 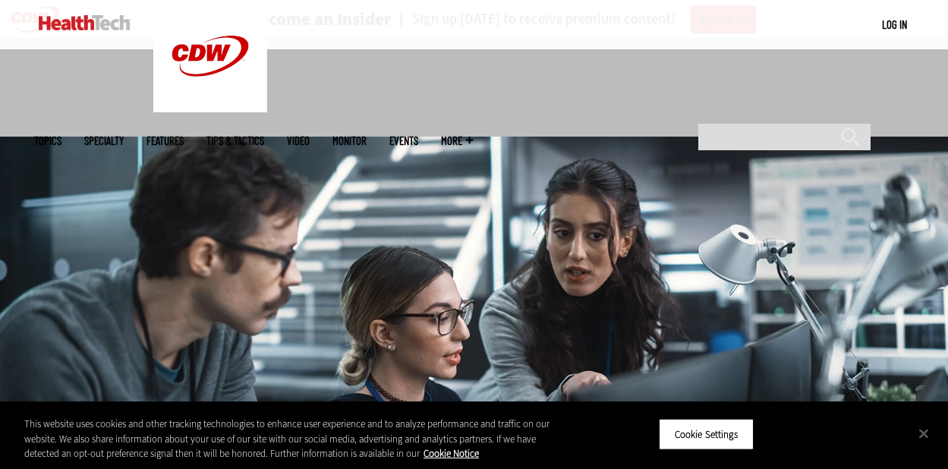 What do you see at coordinates (210, 108) in the screenshot?
I see `a: CDW` at bounding box center [210, 108].